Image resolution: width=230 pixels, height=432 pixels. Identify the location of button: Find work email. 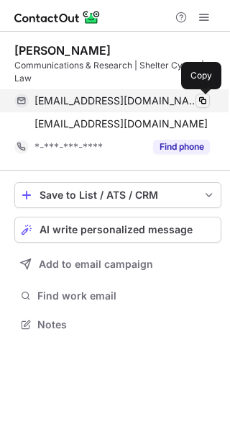
(118, 296).